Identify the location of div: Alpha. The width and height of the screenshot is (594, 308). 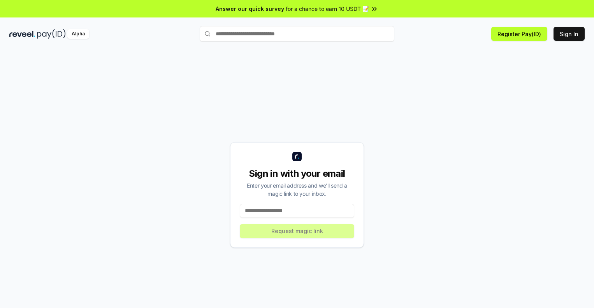
(78, 34).